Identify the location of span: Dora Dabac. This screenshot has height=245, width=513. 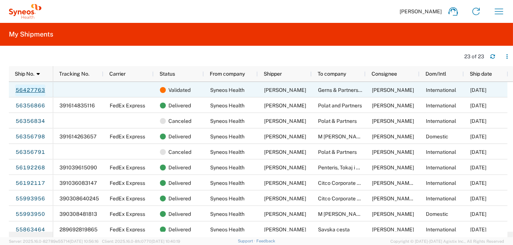
(393, 230).